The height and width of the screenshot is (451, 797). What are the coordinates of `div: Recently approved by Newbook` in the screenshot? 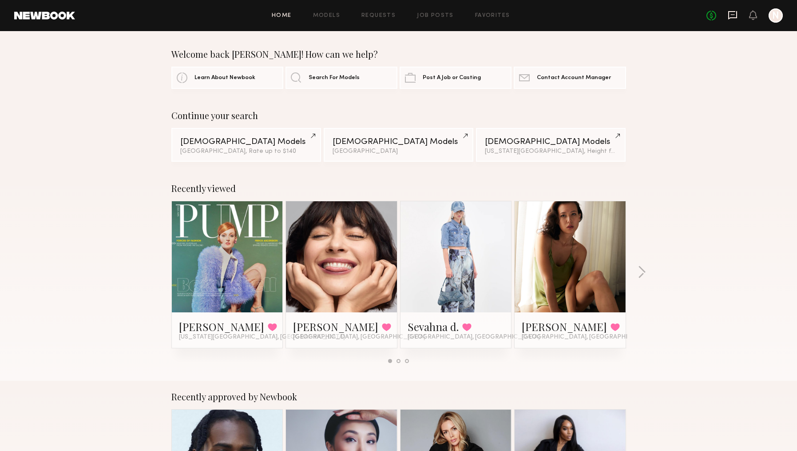 It's located at (399, 396).